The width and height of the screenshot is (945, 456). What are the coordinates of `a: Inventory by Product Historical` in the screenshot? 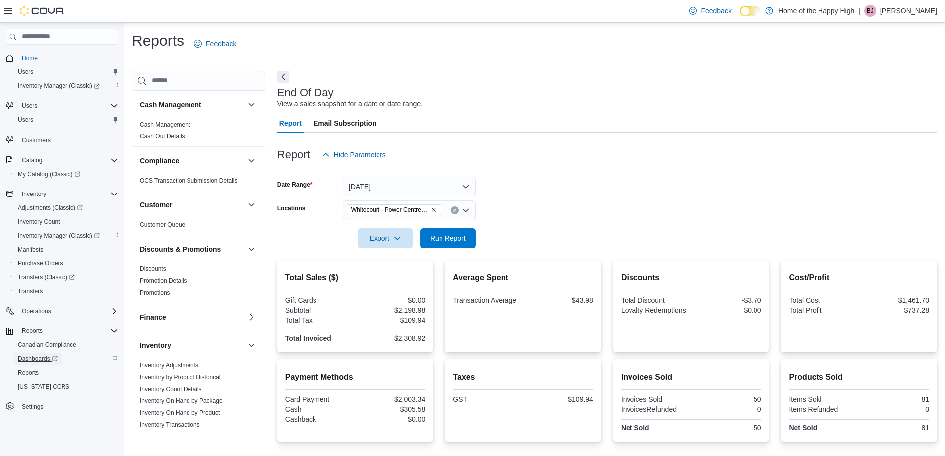 It's located at (180, 377).